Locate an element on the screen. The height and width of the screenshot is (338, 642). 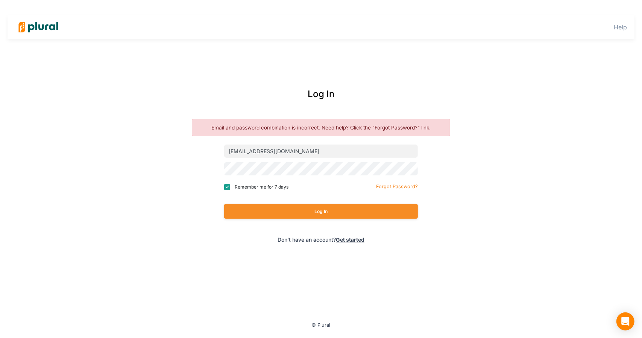
div: Log In is located at coordinates (321, 94).